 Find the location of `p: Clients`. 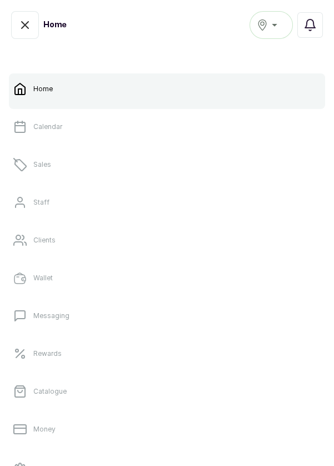

p: Clients is located at coordinates (44, 240).